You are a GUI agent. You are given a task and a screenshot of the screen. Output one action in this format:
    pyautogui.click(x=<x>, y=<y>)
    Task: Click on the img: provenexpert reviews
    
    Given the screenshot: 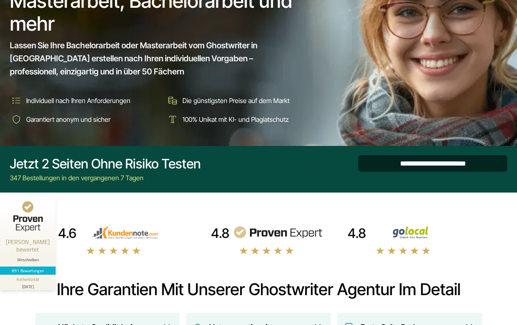 What is the action you would take?
    pyautogui.click(x=278, y=233)
    